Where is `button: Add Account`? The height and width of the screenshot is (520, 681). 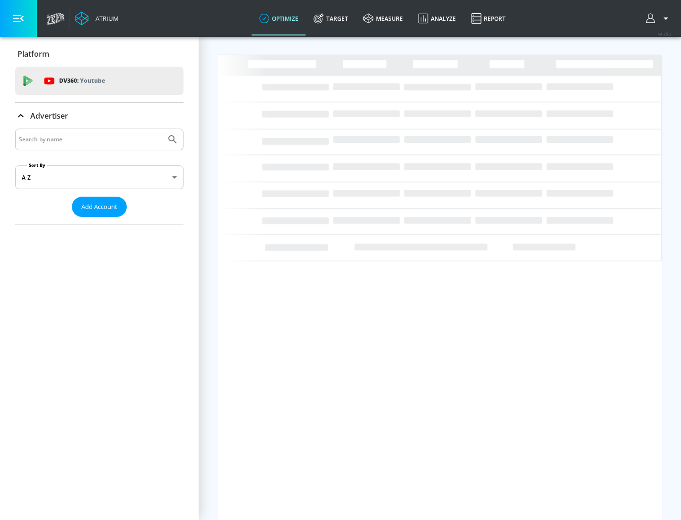 button: Add Account is located at coordinates (99, 207).